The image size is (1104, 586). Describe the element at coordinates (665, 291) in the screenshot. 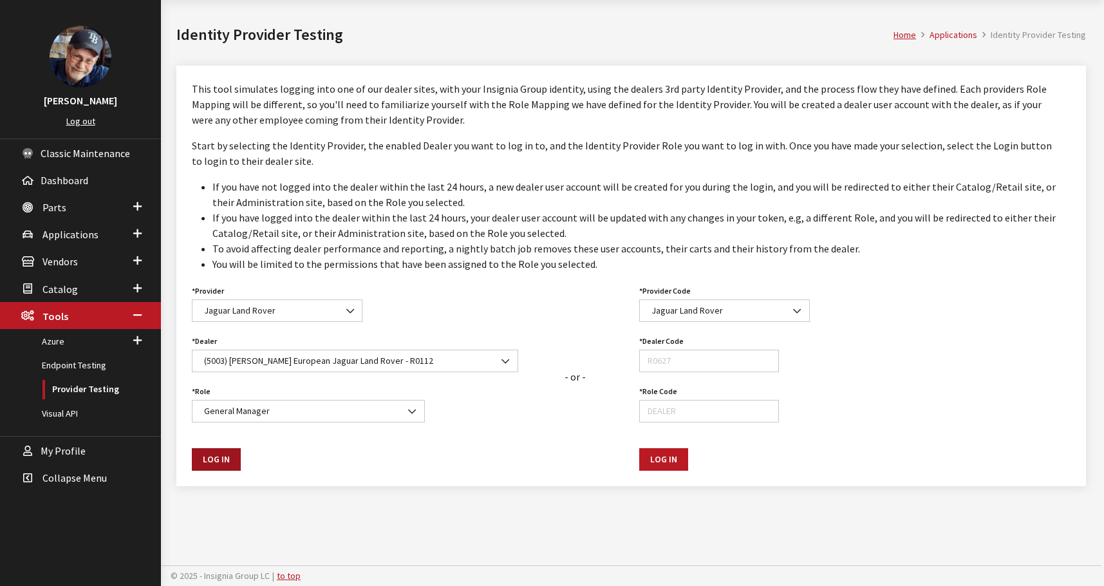

I see `label: Provider Code` at that location.